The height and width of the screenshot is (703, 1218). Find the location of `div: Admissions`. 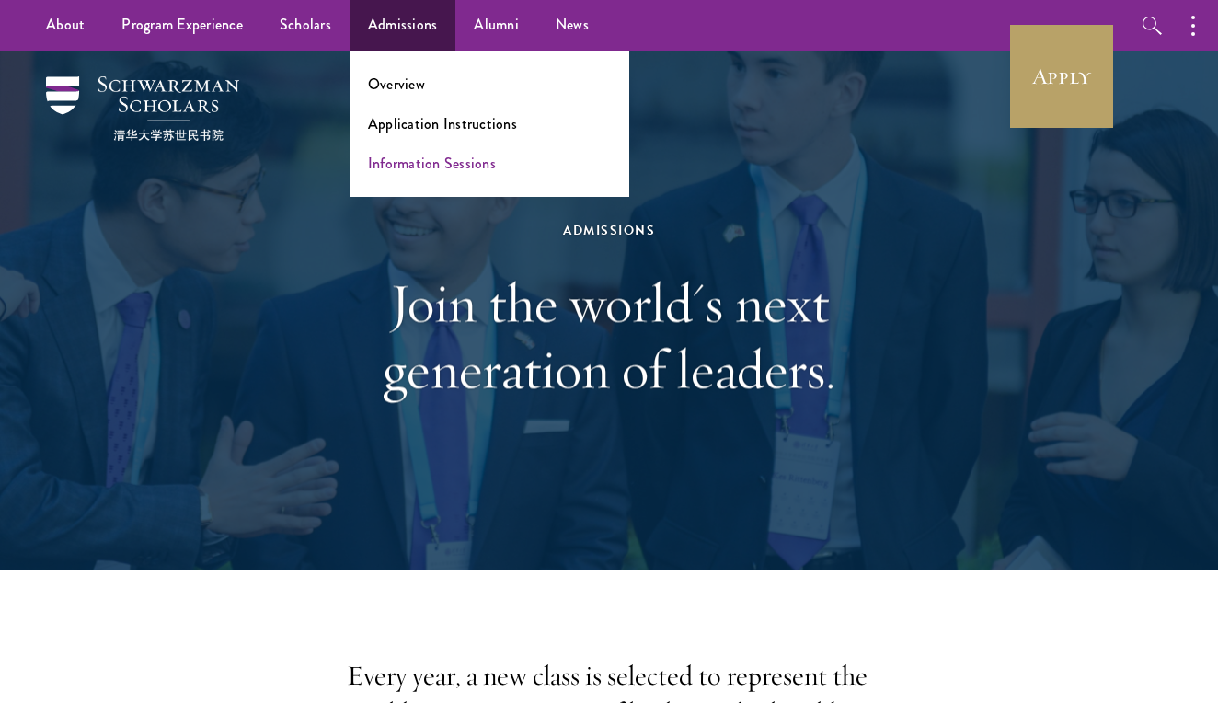

div: Admissions is located at coordinates (609, 230).